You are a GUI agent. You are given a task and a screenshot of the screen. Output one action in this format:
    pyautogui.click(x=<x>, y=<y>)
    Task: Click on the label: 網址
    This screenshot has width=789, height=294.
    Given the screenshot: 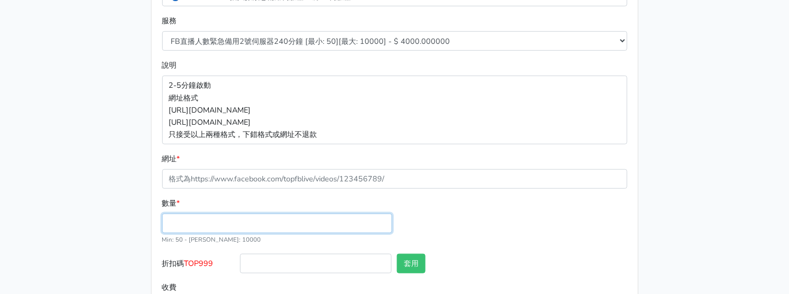 What is the action you would take?
    pyautogui.click(x=171, y=159)
    